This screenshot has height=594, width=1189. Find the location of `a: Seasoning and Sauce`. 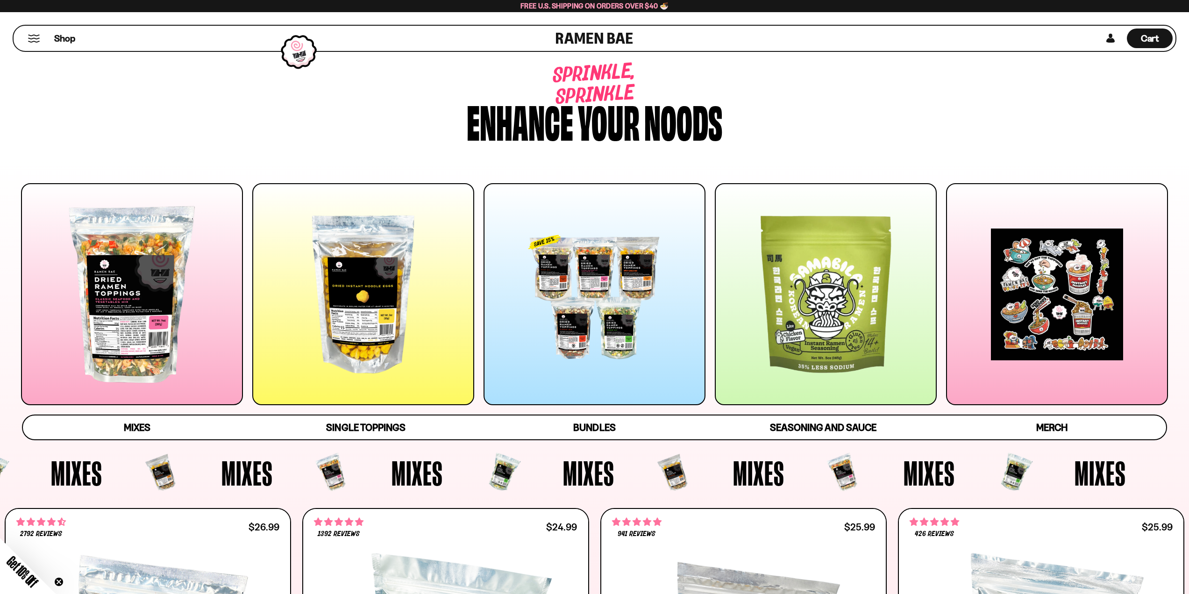

a: Seasoning and Sauce is located at coordinates (823, 427).